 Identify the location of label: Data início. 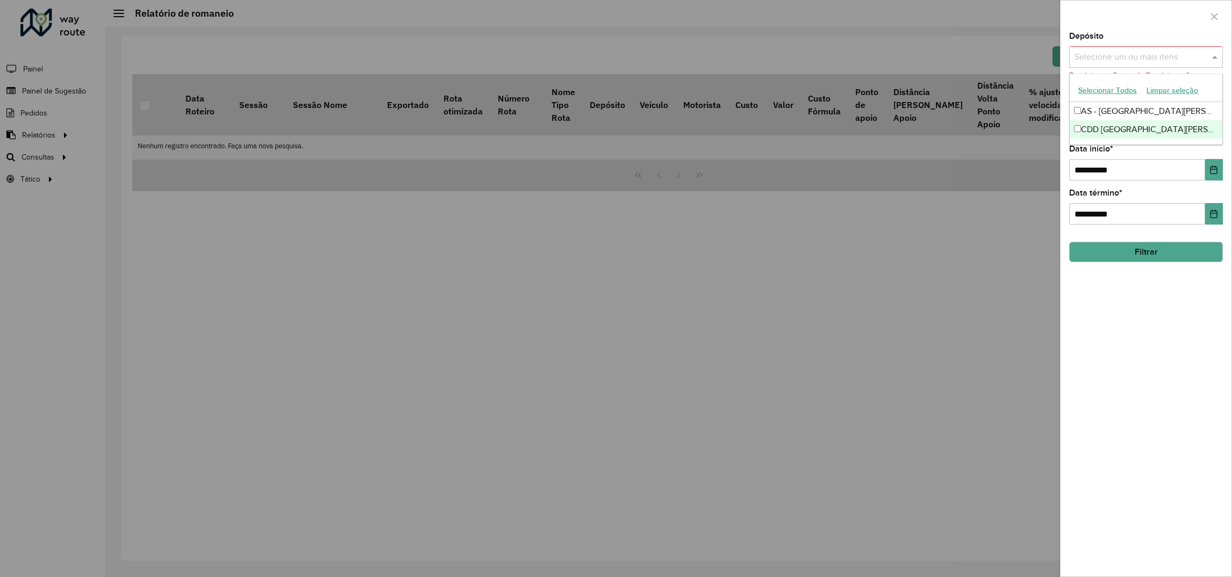
(1091, 149).